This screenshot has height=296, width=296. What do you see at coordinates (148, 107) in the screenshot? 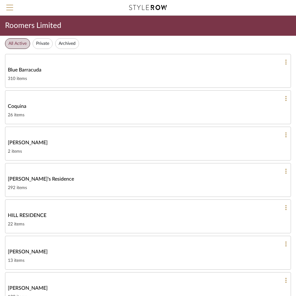
I see `a: Coquina26 items` at bounding box center [148, 107].